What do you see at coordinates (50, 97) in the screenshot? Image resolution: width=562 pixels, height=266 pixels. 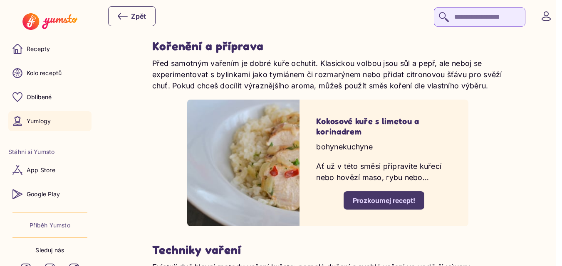 I see `a: Oblíbené` at bounding box center [50, 97].